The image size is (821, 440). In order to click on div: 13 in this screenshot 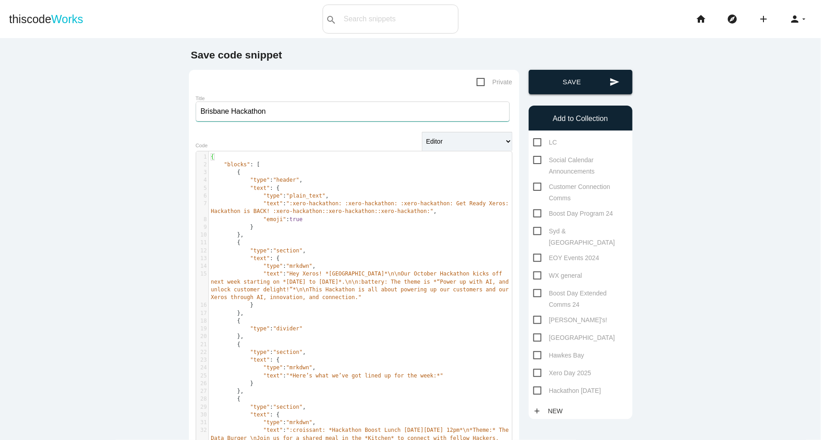, I will do `click(202, 258)`.